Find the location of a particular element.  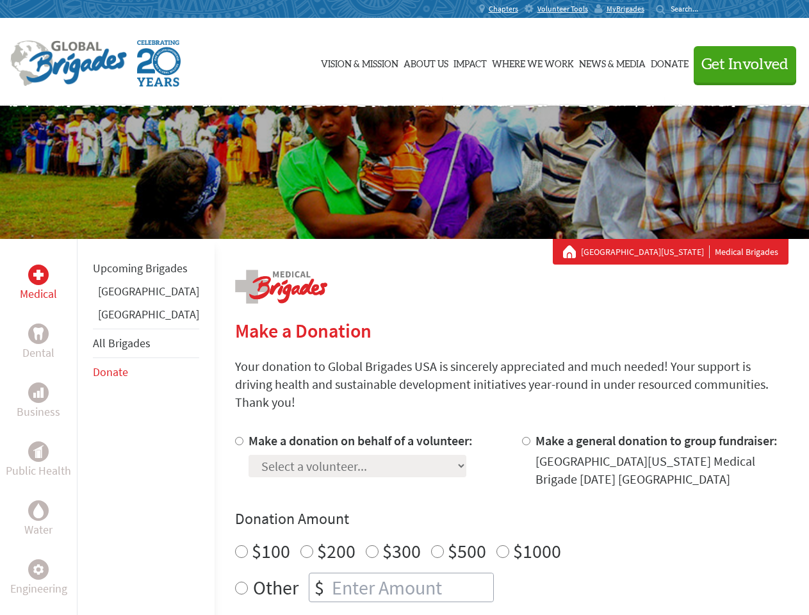

span: MyBrigades is located at coordinates (625, 9).